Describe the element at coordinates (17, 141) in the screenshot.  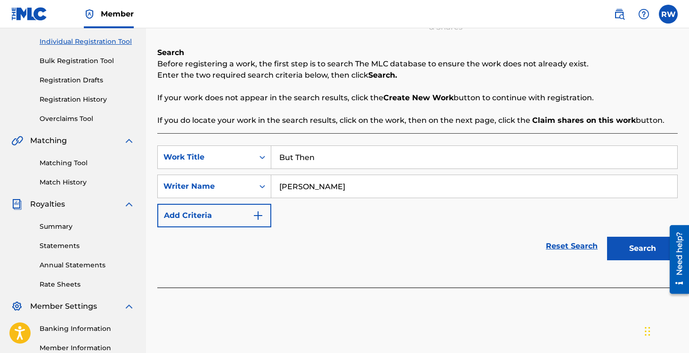
I see `img: Matching` at that location.